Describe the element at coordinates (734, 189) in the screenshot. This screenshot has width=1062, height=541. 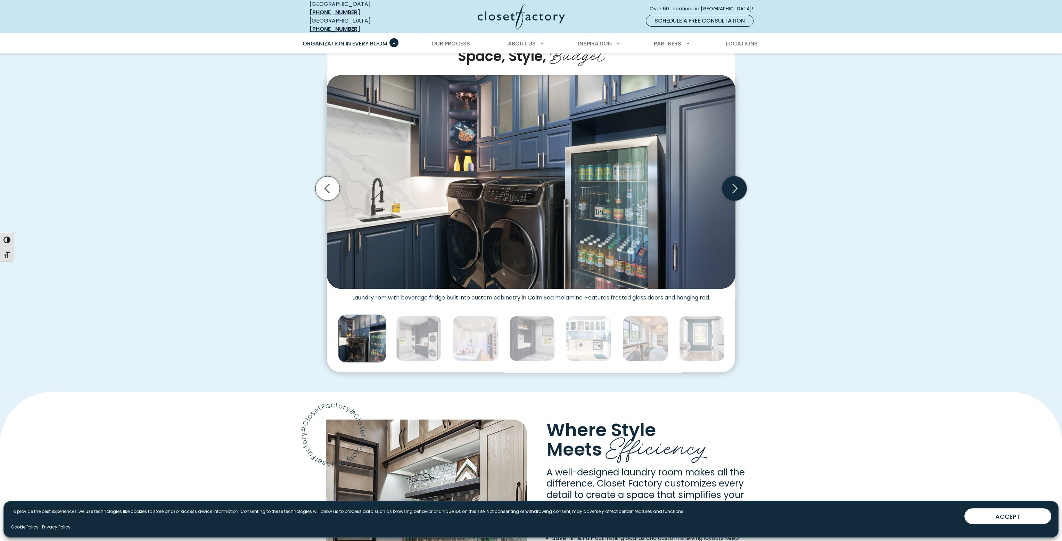
I see `button: Next slide` at that location.